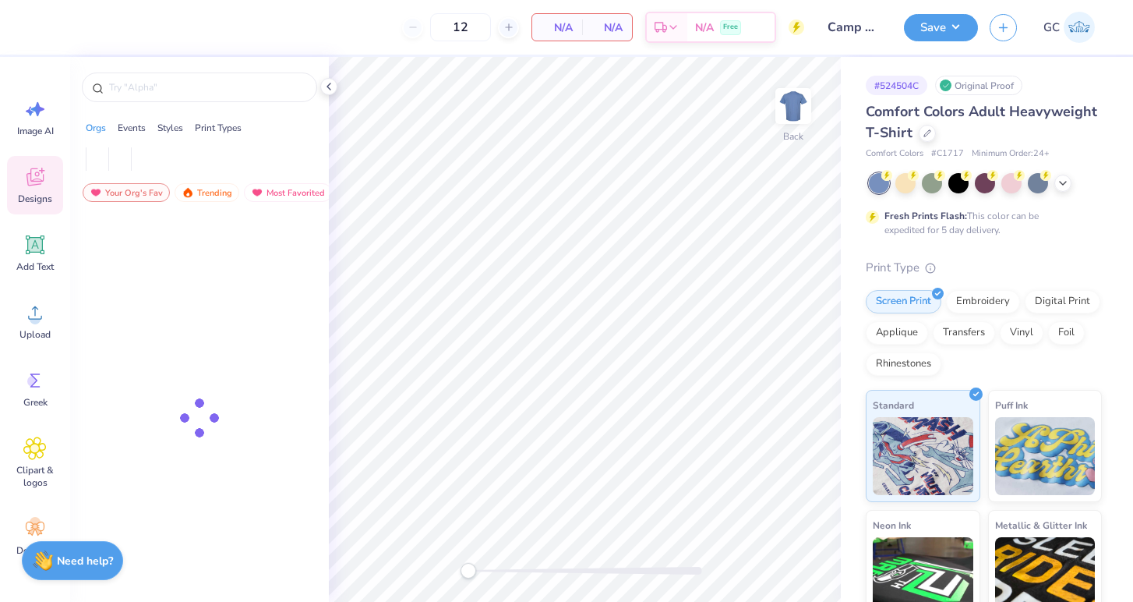  What do you see at coordinates (1079, 27) in the screenshot?
I see `img: Gracyn Cantrell` at bounding box center [1079, 27].